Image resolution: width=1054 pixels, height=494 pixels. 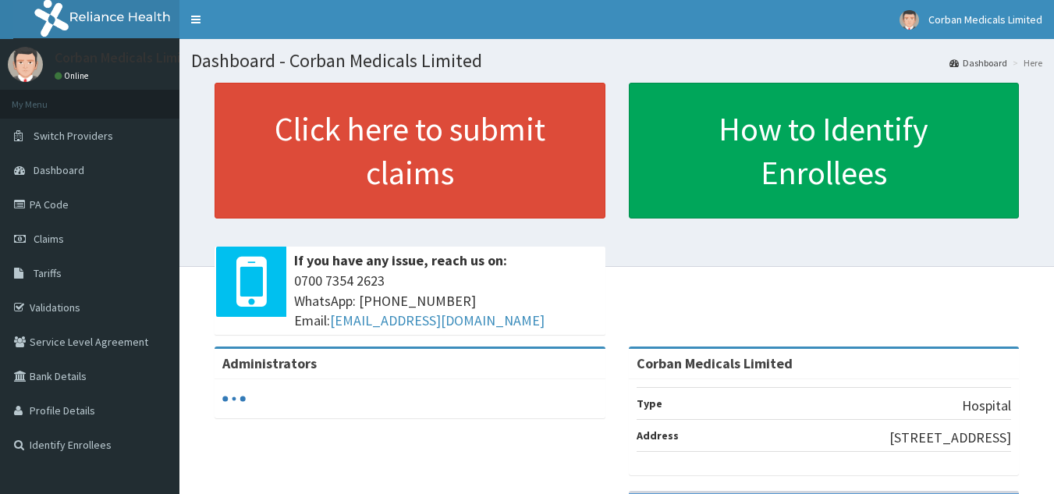 What do you see at coordinates (73, 136) in the screenshot?
I see `span: Switch Providers` at bounding box center [73, 136].